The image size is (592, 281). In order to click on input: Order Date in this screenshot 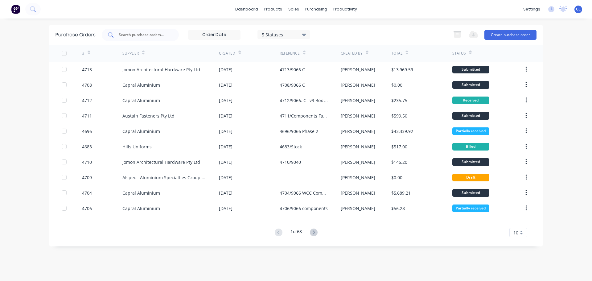, I will do `click(214, 35)`.